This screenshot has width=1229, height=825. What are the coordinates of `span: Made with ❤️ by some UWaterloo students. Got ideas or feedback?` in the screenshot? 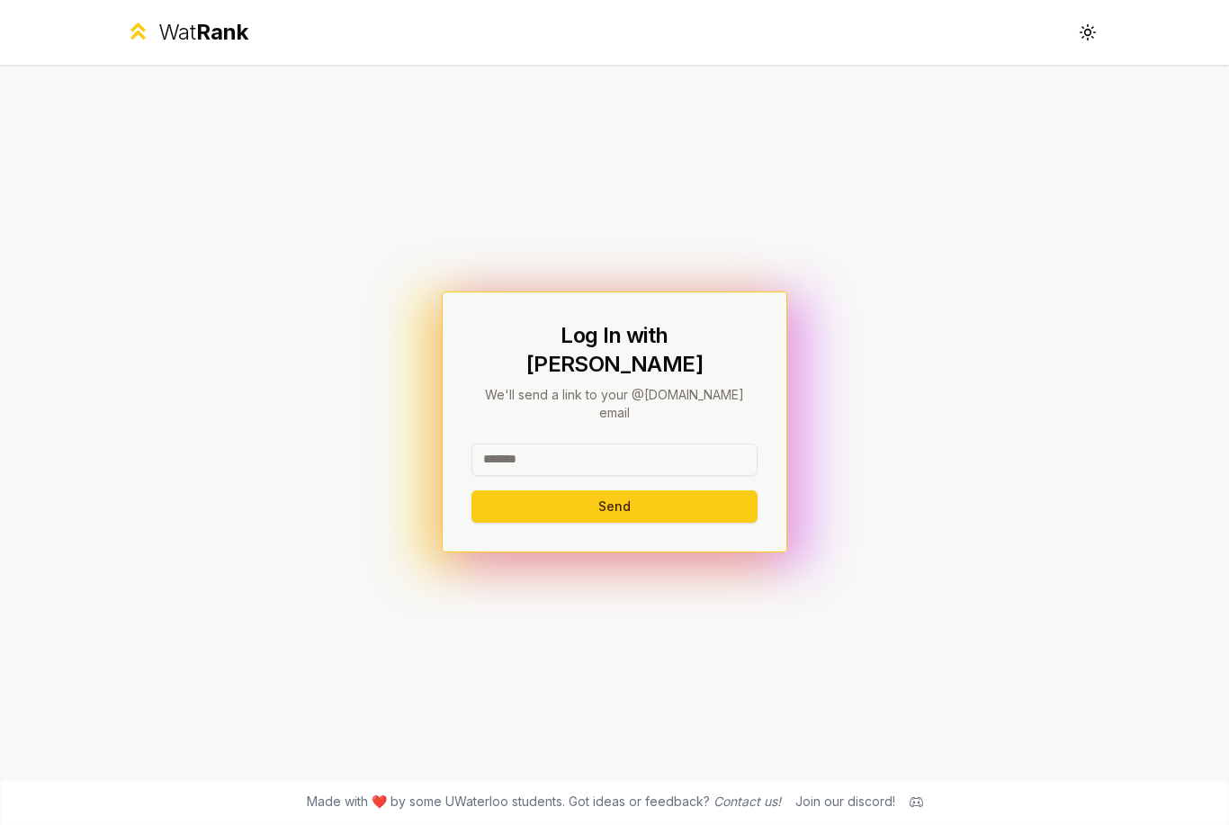 It's located at (544, 802).